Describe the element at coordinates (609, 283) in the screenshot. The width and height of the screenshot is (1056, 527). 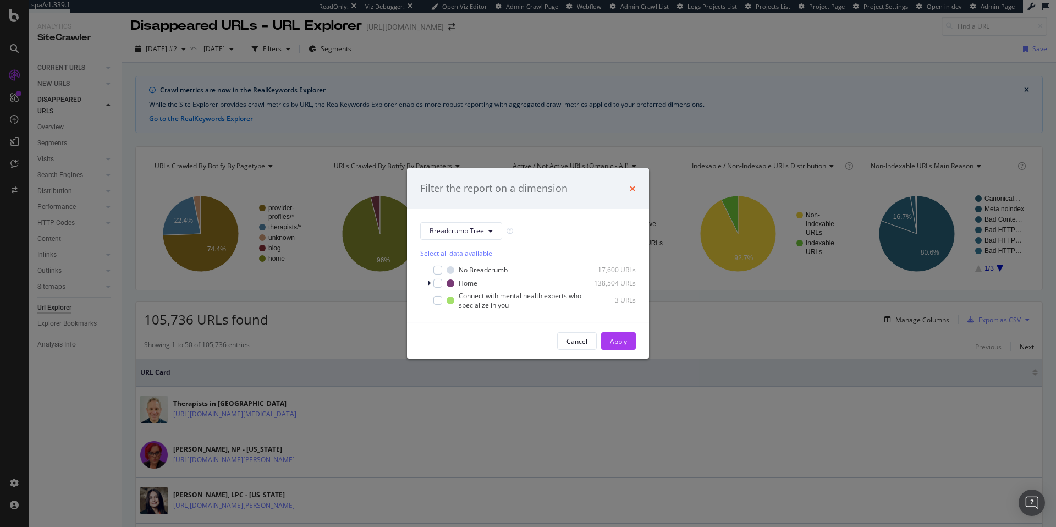
I see `div: 138,504 URLs` at that location.